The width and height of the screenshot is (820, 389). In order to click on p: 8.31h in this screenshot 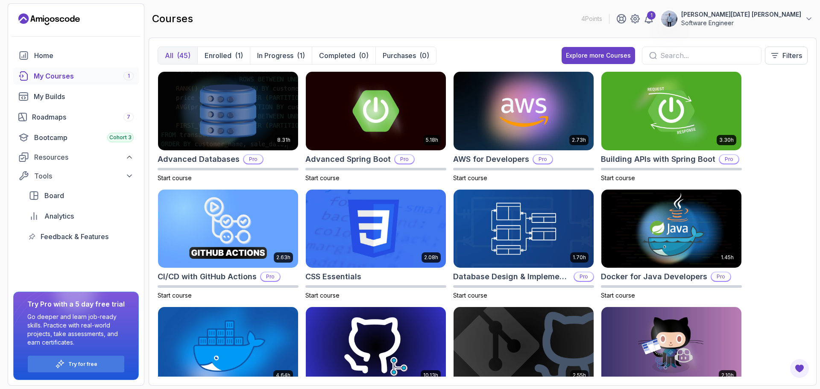, I will do `click(284, 140)`.